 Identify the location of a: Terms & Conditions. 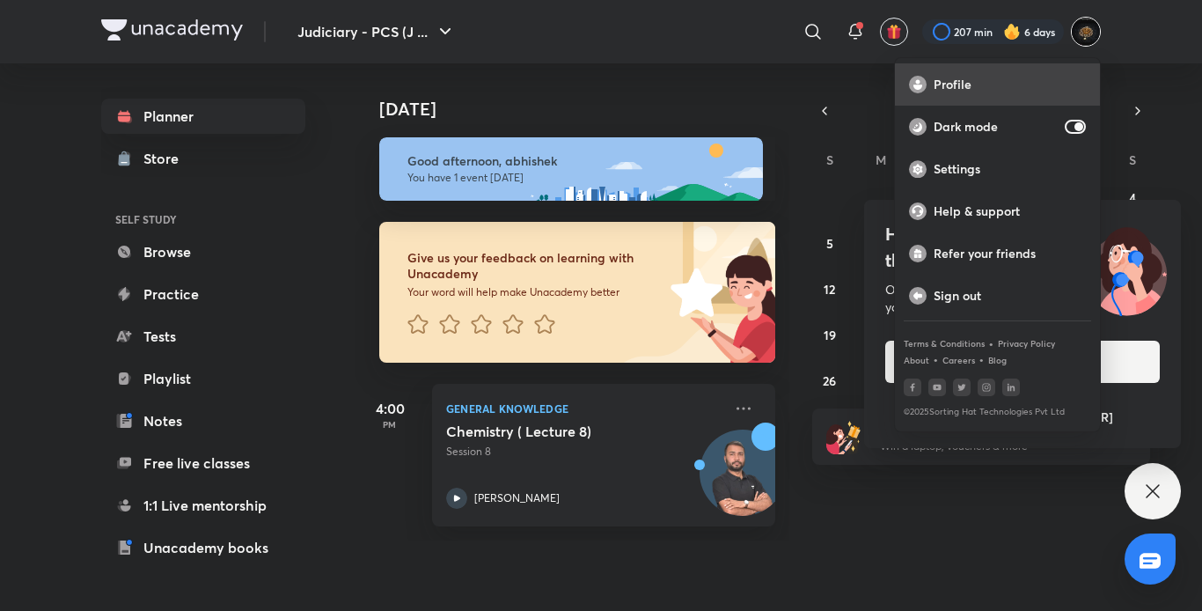
(944, 343).